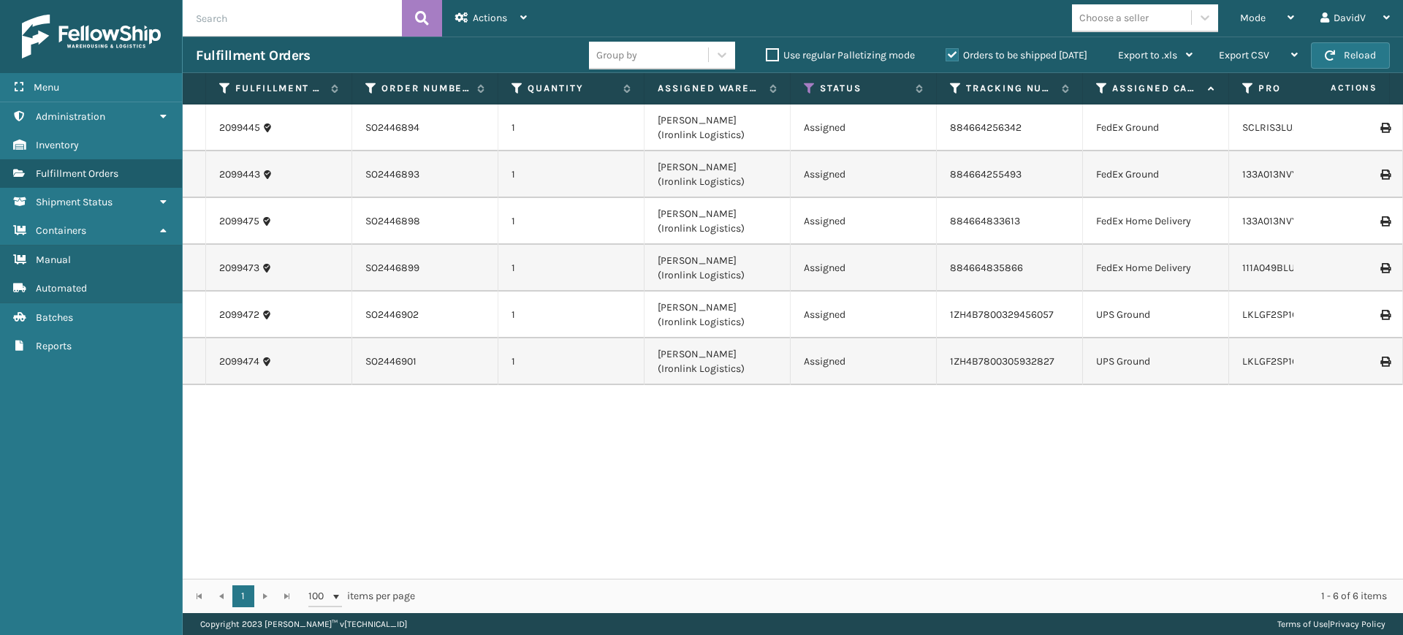 The width and height of the screenshot is (1403, 635). Describe the element at coordinates (986, 267) in the screenshot. I see `a: 884664835866` at that location.